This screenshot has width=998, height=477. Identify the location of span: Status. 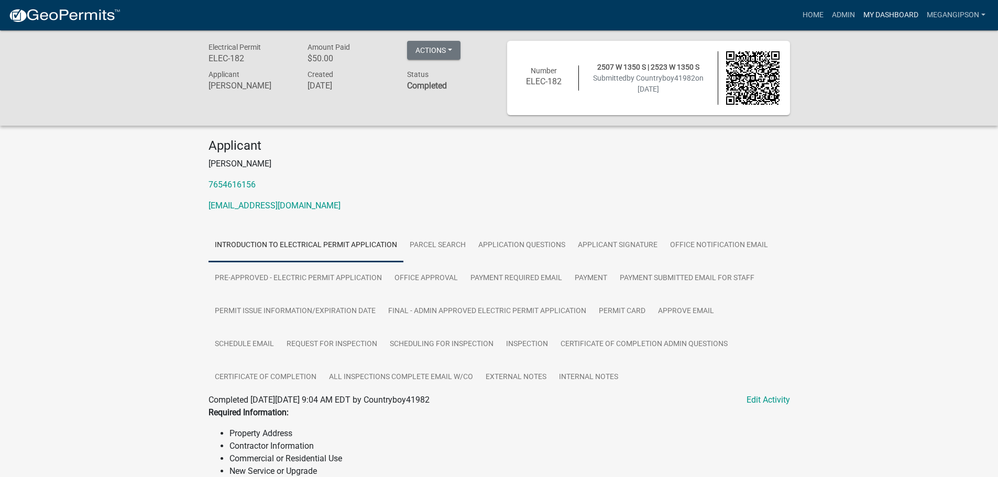
(418, 74).